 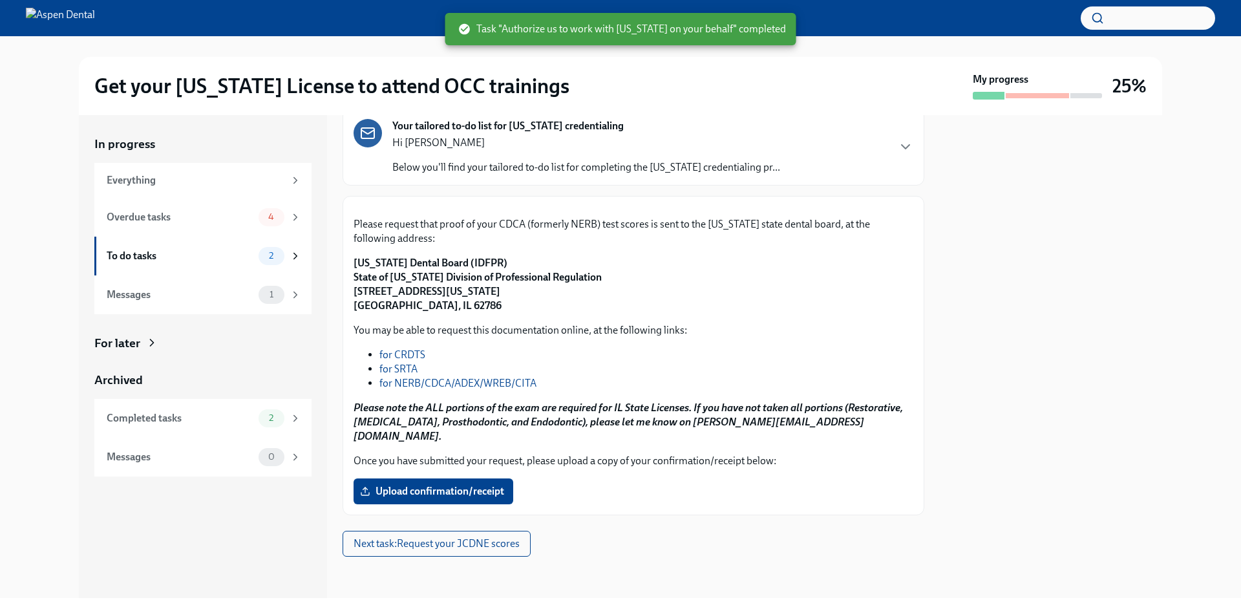 What do you see at coordinates (203, 380) in the screenshot?
I see `div: Archived` at bounding box center [203, 380].